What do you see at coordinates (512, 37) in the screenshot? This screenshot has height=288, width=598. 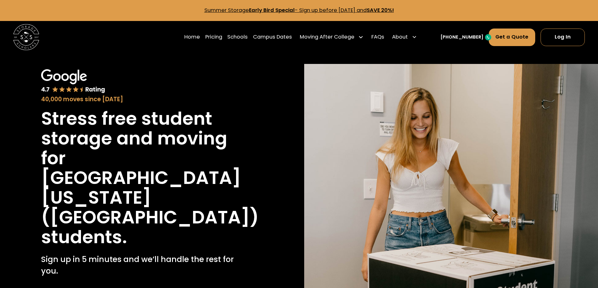 I see `a: Get a Quote` at bounding box center [512, 37].